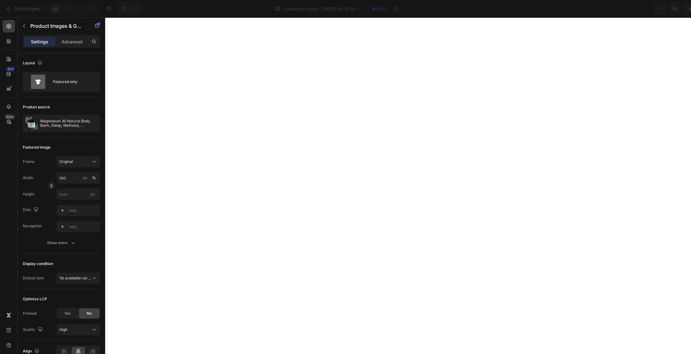  I want to click on p: Product Images & Gallery, so click(57, 26).